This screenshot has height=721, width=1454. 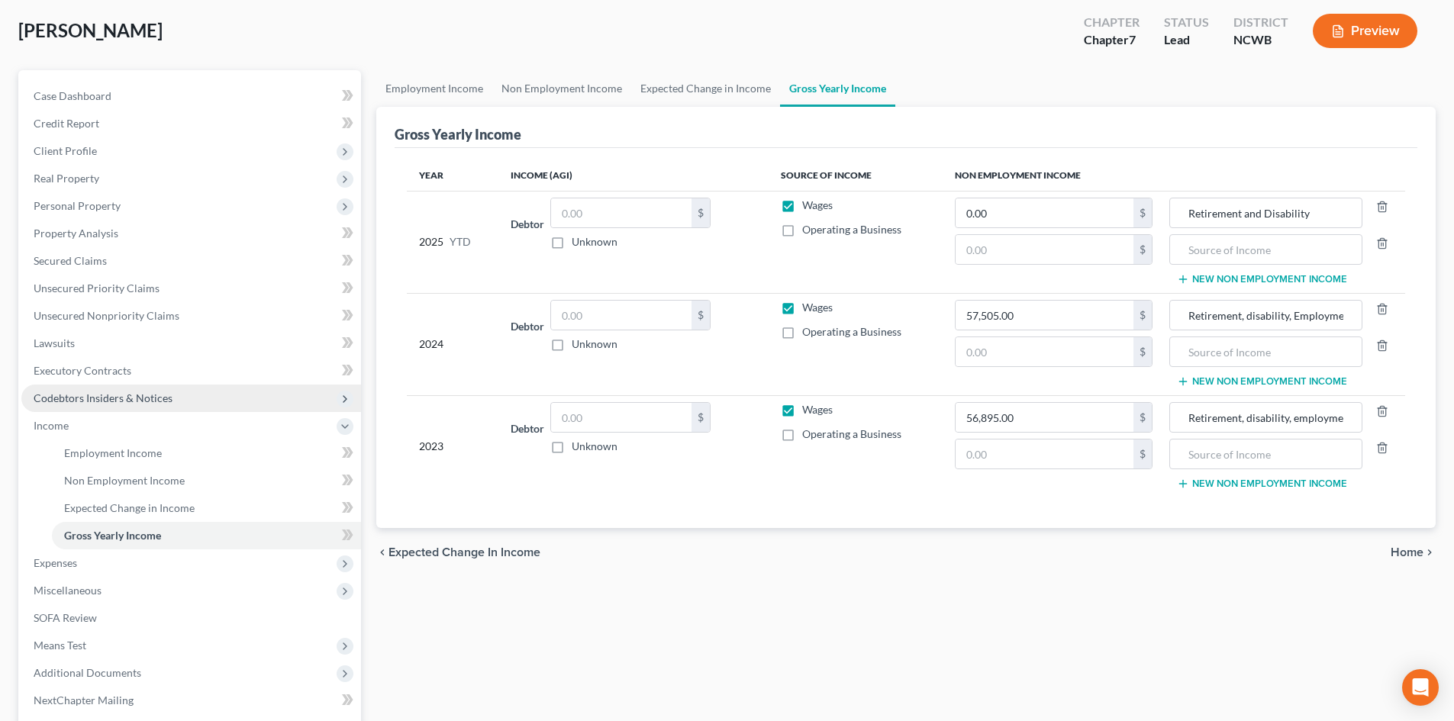 I want to click on th: Income (AGI), so click(x=633, y=176).